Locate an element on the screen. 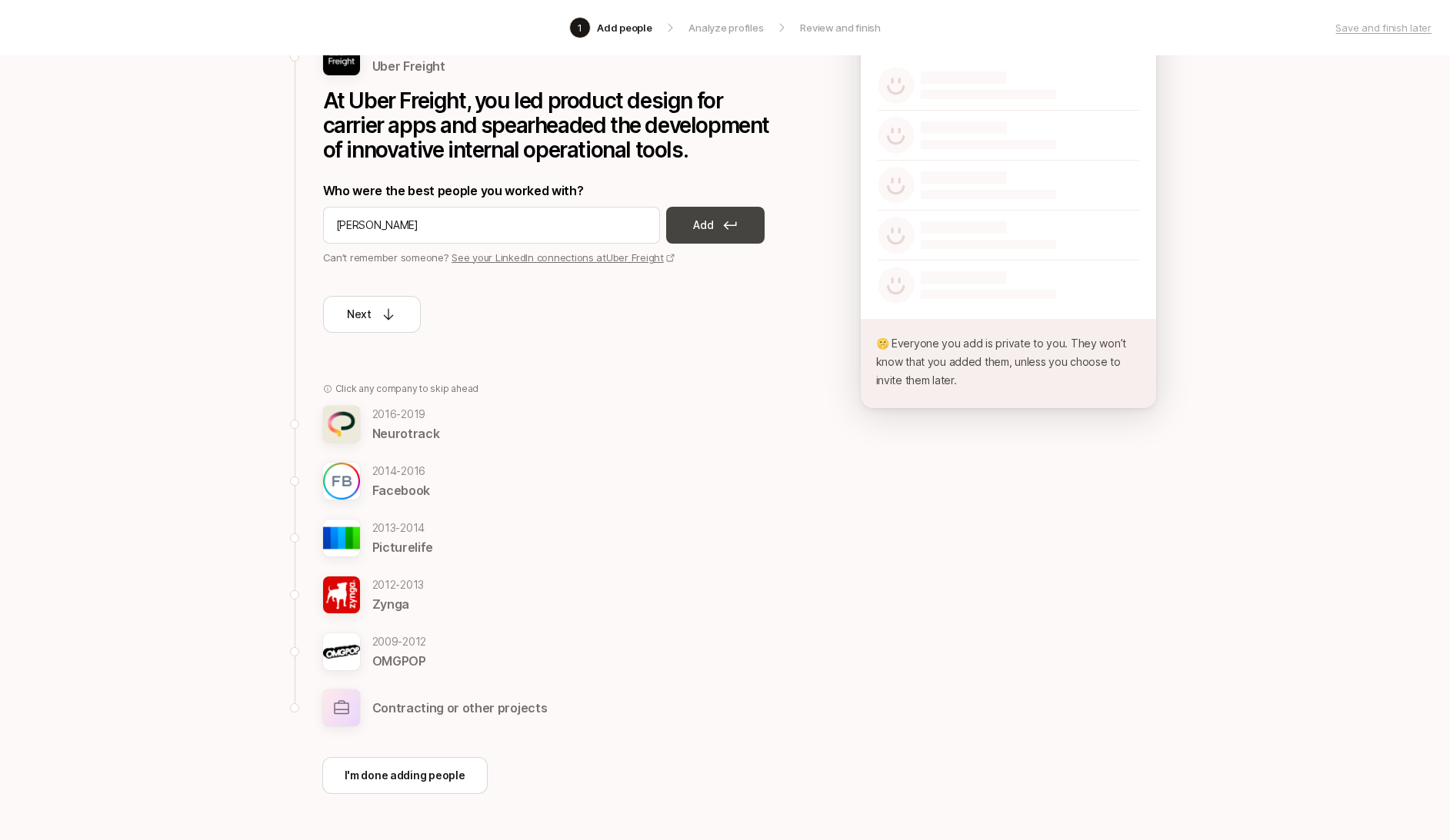 The image size is (1450, 840). p: 2014 - 2016 is located at coordinates (400, 471).